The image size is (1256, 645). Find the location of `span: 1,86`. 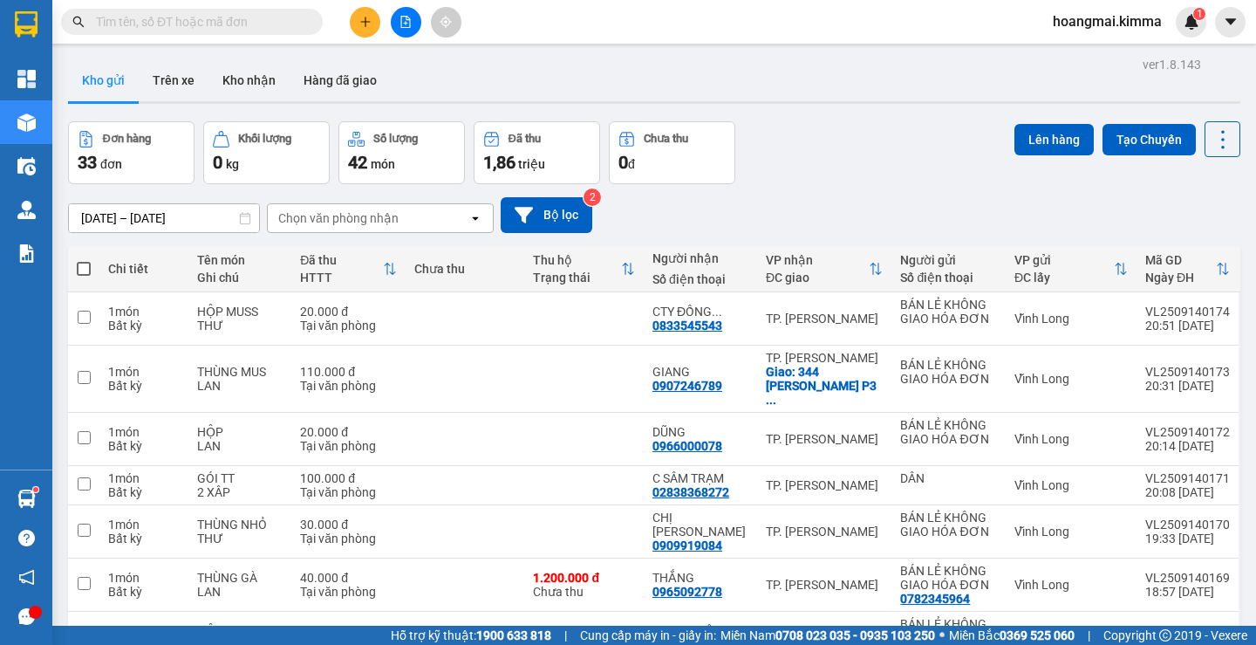

span: 1,86 is located at coordinates (499, 162).